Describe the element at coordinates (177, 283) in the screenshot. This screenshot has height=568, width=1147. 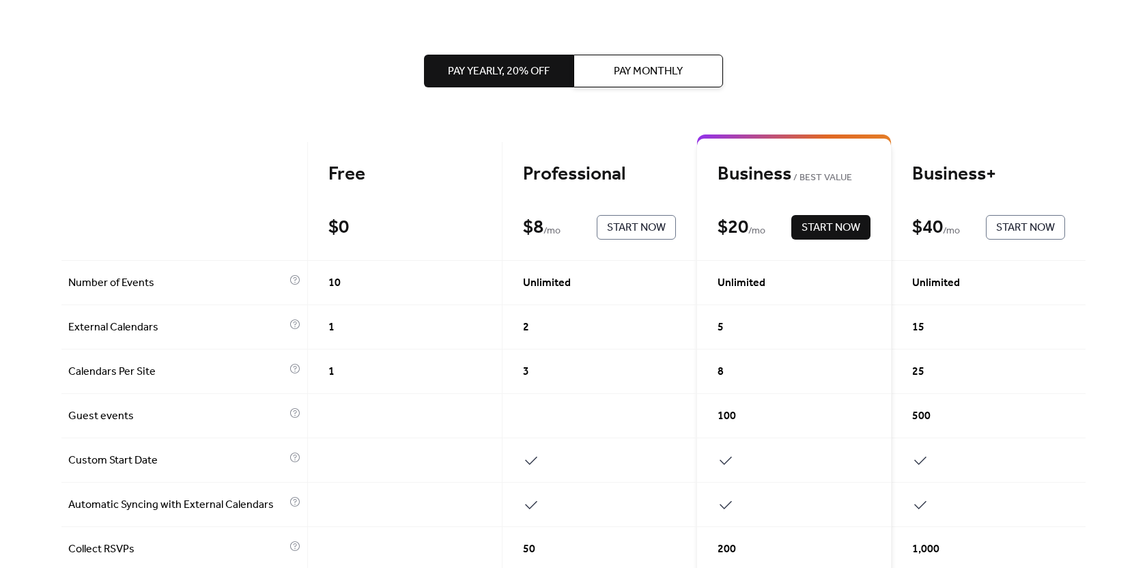
I see `span: Number of Events` at that location.